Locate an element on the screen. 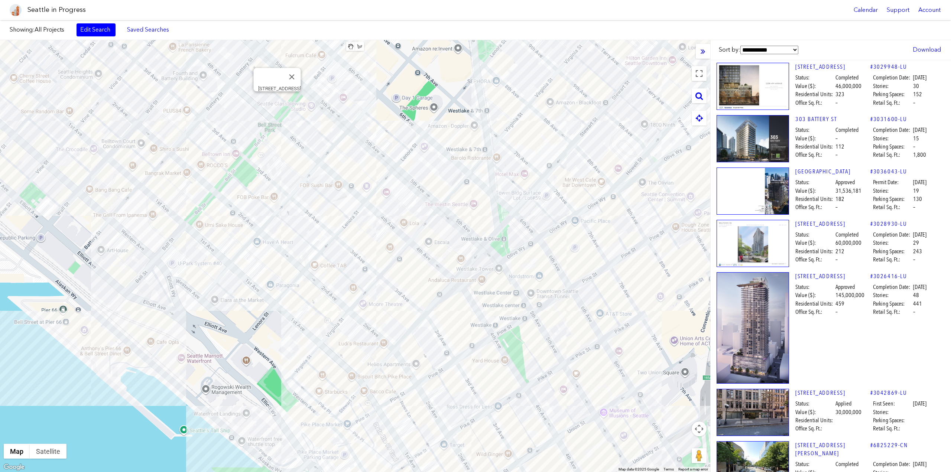 This screenshot has width=951, height=472. span: 459 is located at coordinates (840, 304).